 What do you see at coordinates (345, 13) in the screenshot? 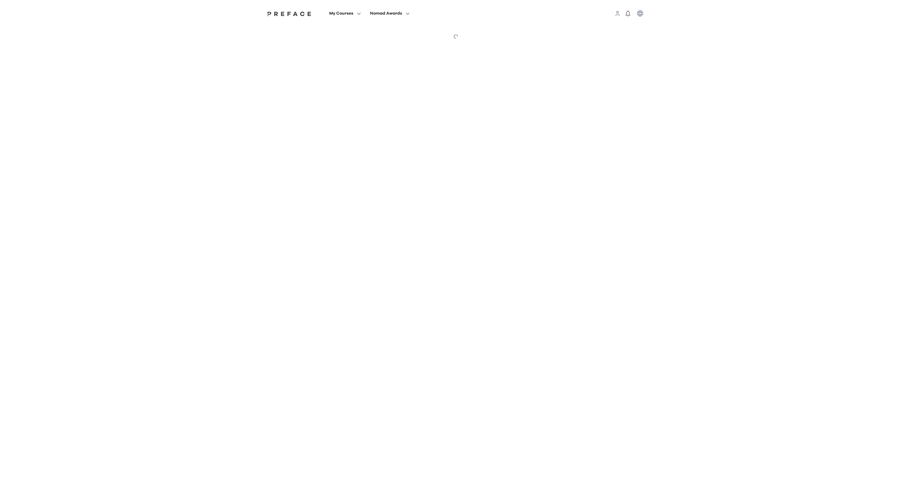
I see `button: My Courses` at bounding box center [345, 13].